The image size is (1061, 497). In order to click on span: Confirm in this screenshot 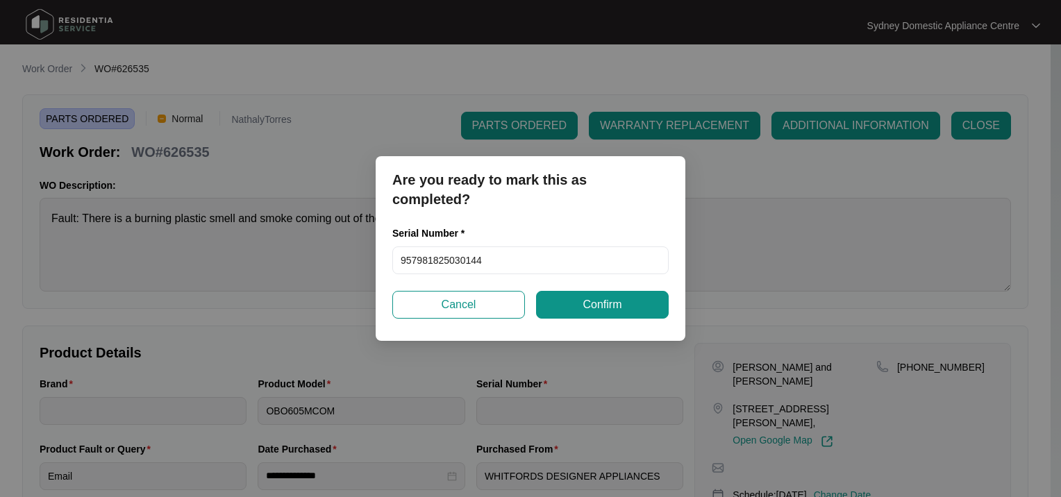, I will do `click(602, 305)`.